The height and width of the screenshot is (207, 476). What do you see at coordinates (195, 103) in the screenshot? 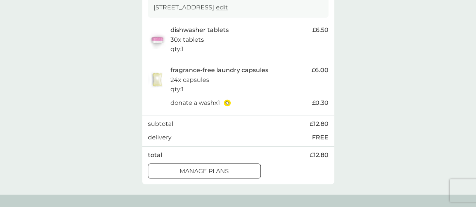
I see `p: donate a wash x 1` at bounding box center [195, 103].